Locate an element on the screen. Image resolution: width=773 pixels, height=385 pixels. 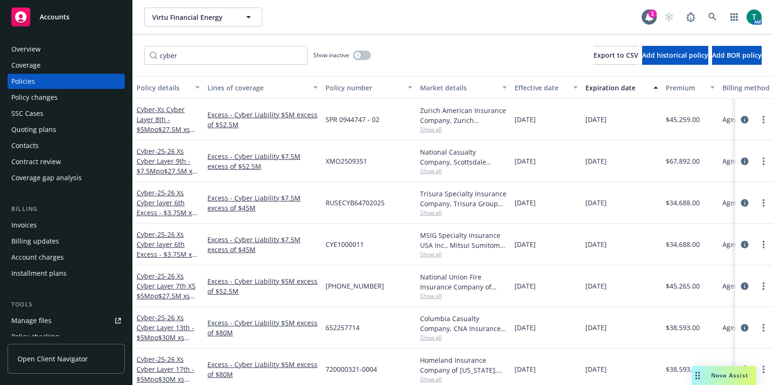
div: Contacts is located at coordinates (25, 145).